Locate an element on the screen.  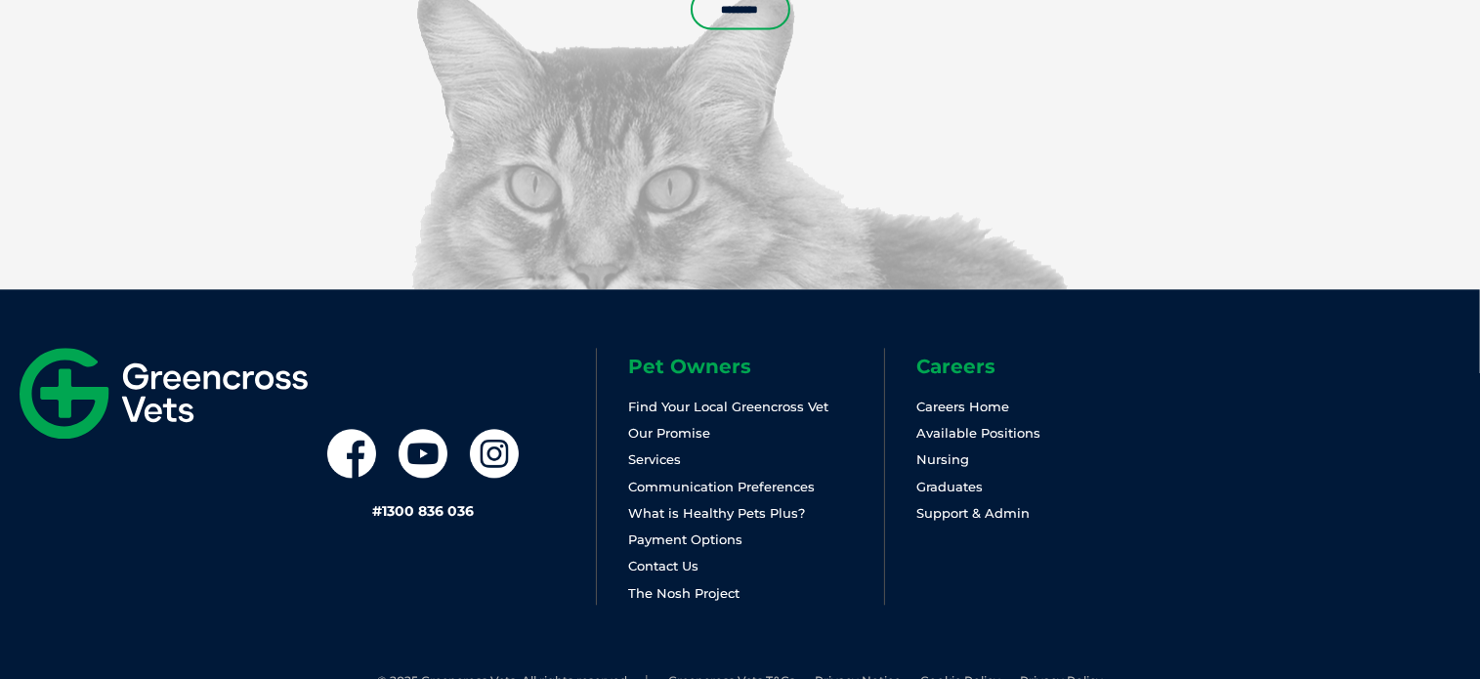
a: Find Your Local Greencross Vet is located at coordinates (728, 406).